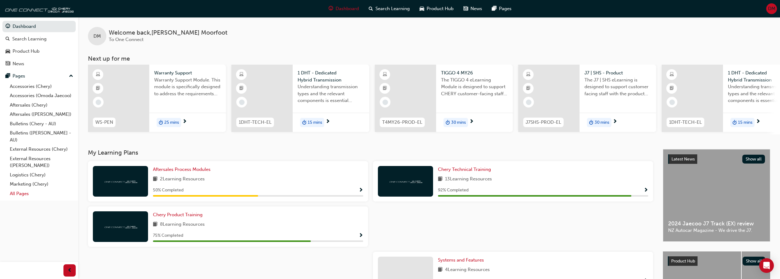 This screenshot has width=780, height=279. I want to click on a: Logistics (Chery), so click(41, 175).